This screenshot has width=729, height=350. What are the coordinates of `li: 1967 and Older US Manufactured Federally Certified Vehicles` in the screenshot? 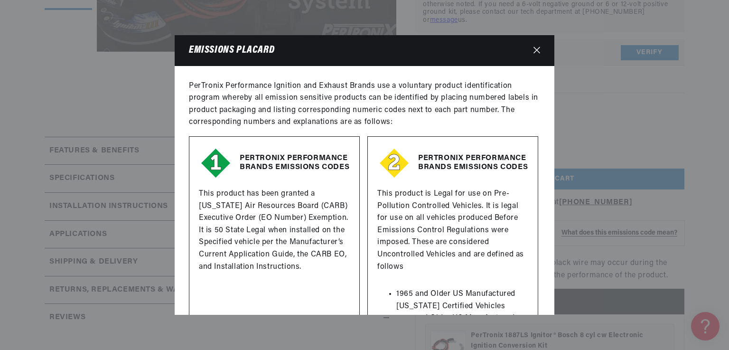 It's located at (462, 324).